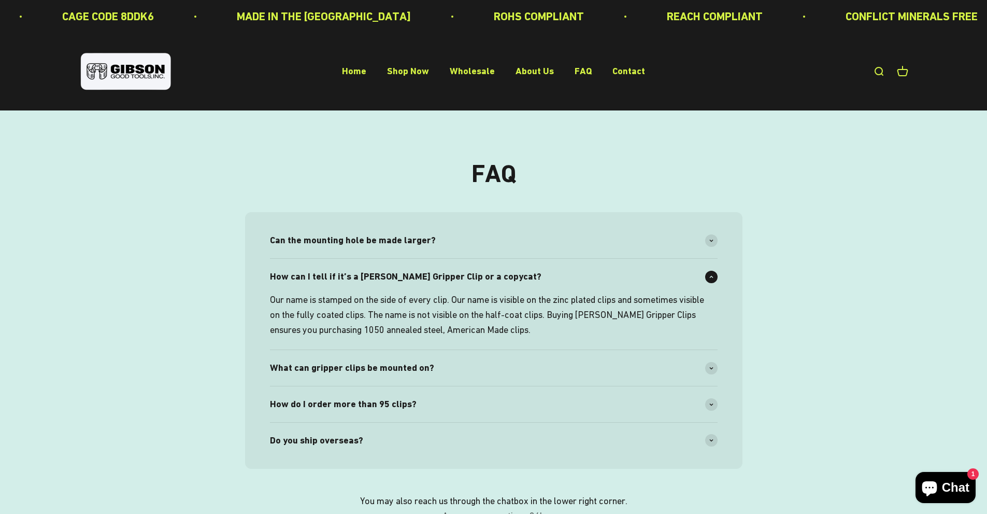  I want to click on a: FAQ, so click(583, 71).